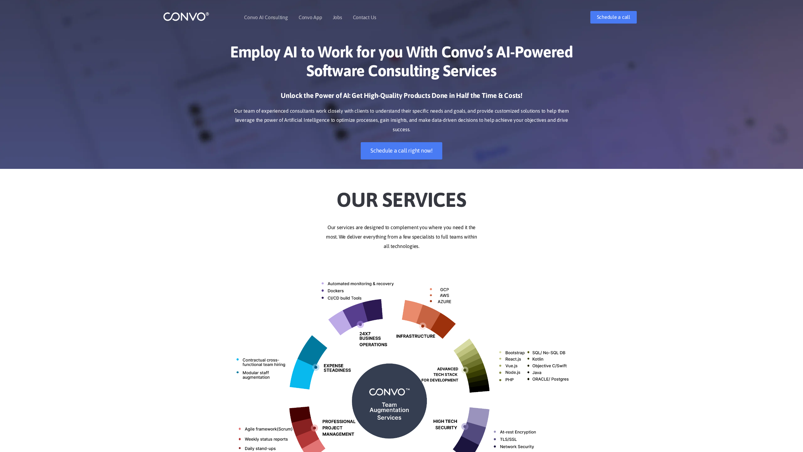 The image size is (803, 452). I want to click on a: Contact Us, so click(364, 17).